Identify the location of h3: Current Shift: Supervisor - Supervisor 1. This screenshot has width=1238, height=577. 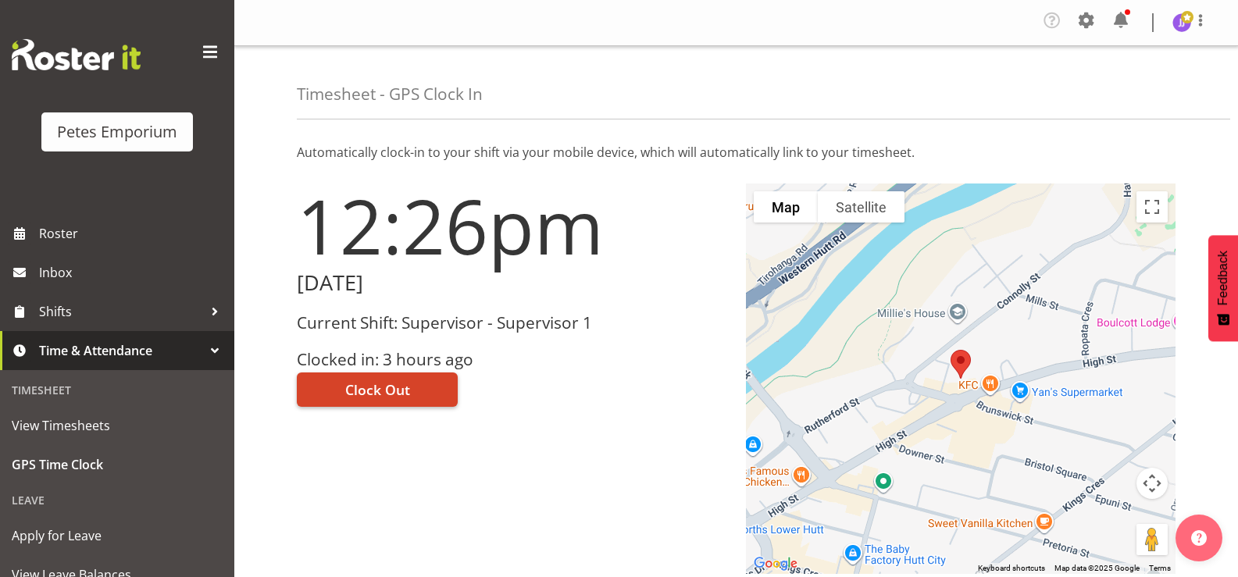
(512, 323).